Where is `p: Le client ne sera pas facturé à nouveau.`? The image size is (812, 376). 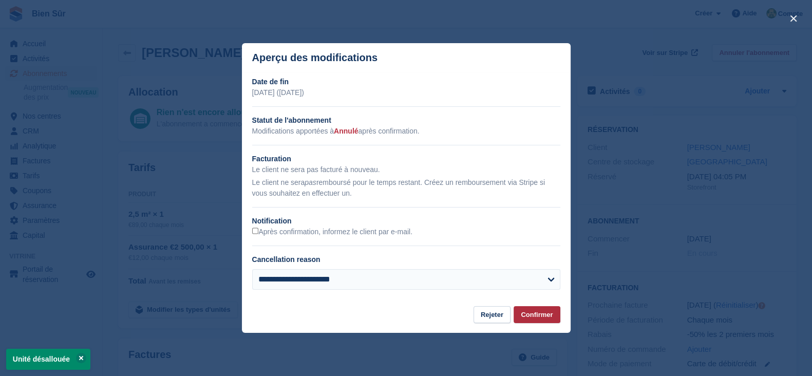
p: Le client ne sera pas facturé à nouveau. is located at coordinates (406, 170).